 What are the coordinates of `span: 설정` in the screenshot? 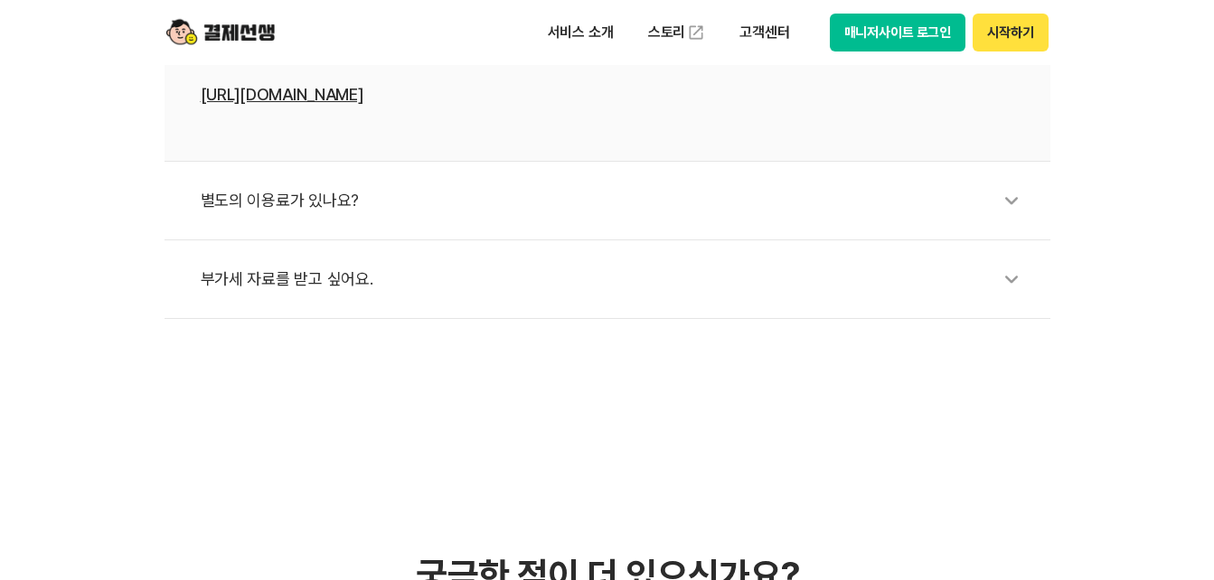 It's located at (290, 486).